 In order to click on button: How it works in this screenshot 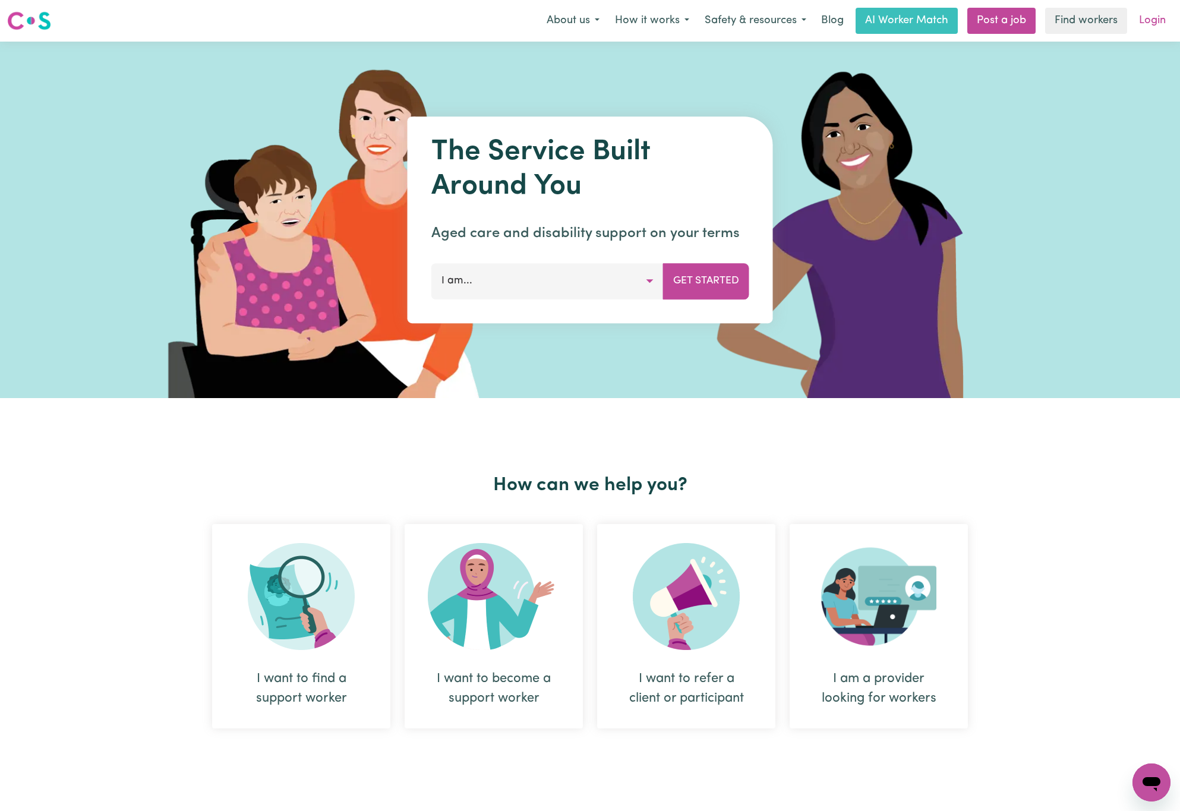, I will do `click(652, 21)`.